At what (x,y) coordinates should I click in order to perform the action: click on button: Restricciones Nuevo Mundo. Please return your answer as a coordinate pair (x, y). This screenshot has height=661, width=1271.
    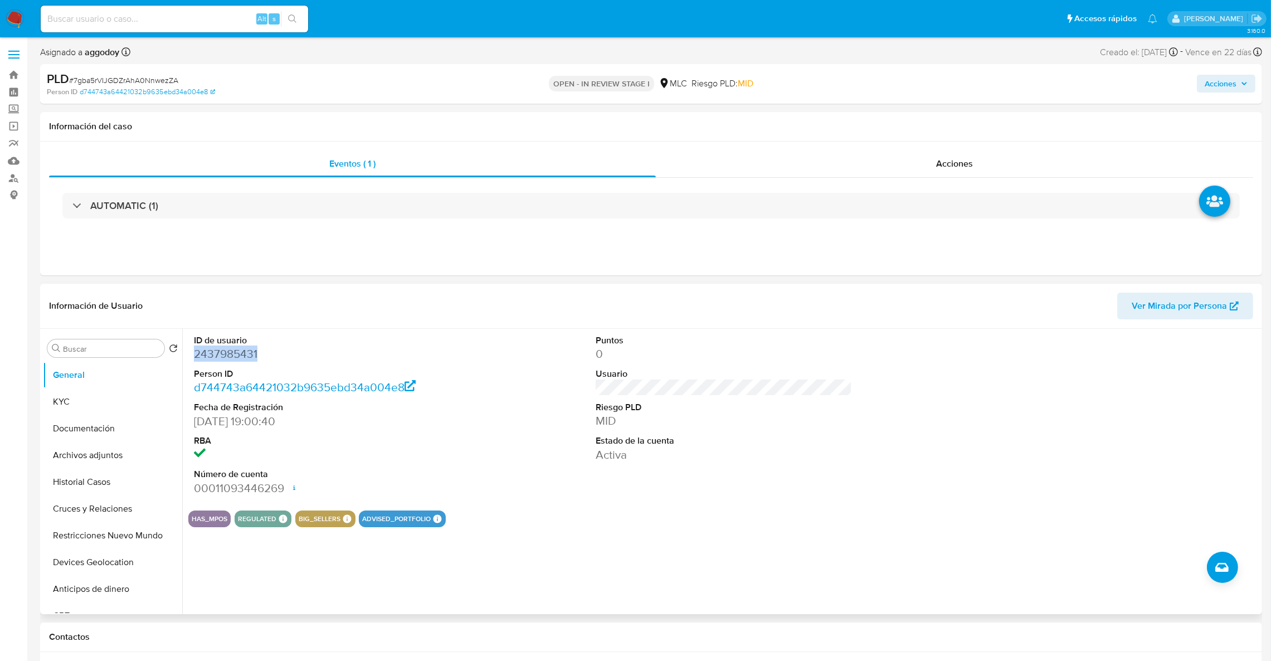
    Looking at the image, I should click on (113, 536).